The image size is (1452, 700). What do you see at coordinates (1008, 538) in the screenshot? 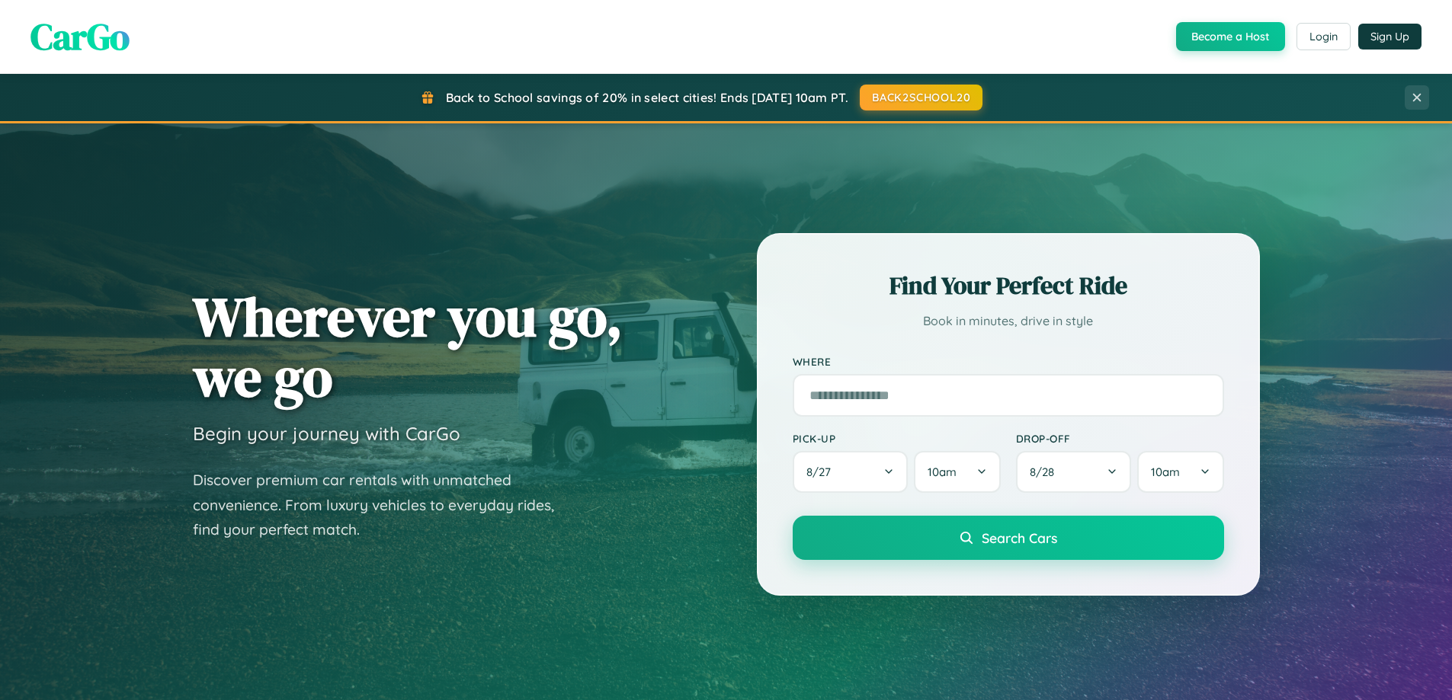
I see `button: Search Cars` at bounding box center [1008, 538].